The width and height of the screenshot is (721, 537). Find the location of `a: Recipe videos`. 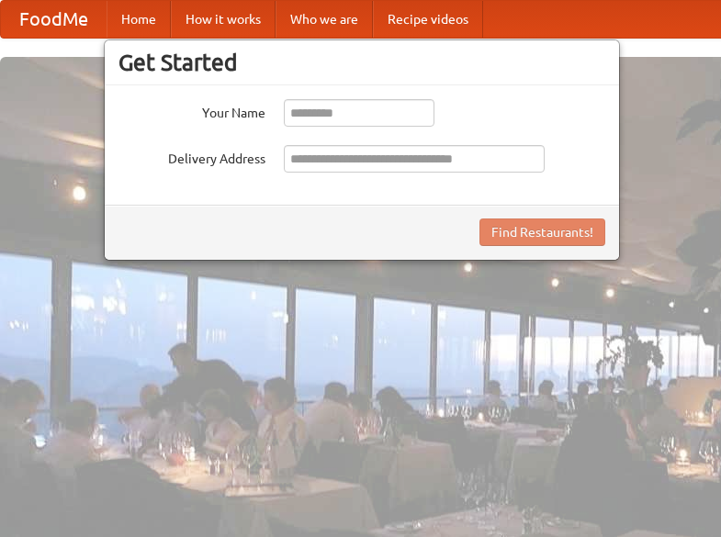

a: Recipe videos is located at coordinates (428, 19).